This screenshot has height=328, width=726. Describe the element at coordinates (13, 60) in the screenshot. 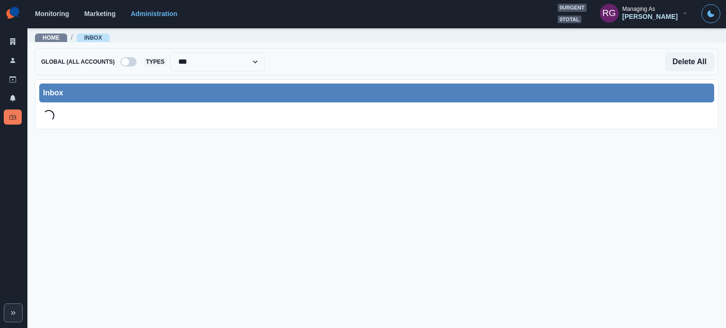

I see `a: Users` at that location.